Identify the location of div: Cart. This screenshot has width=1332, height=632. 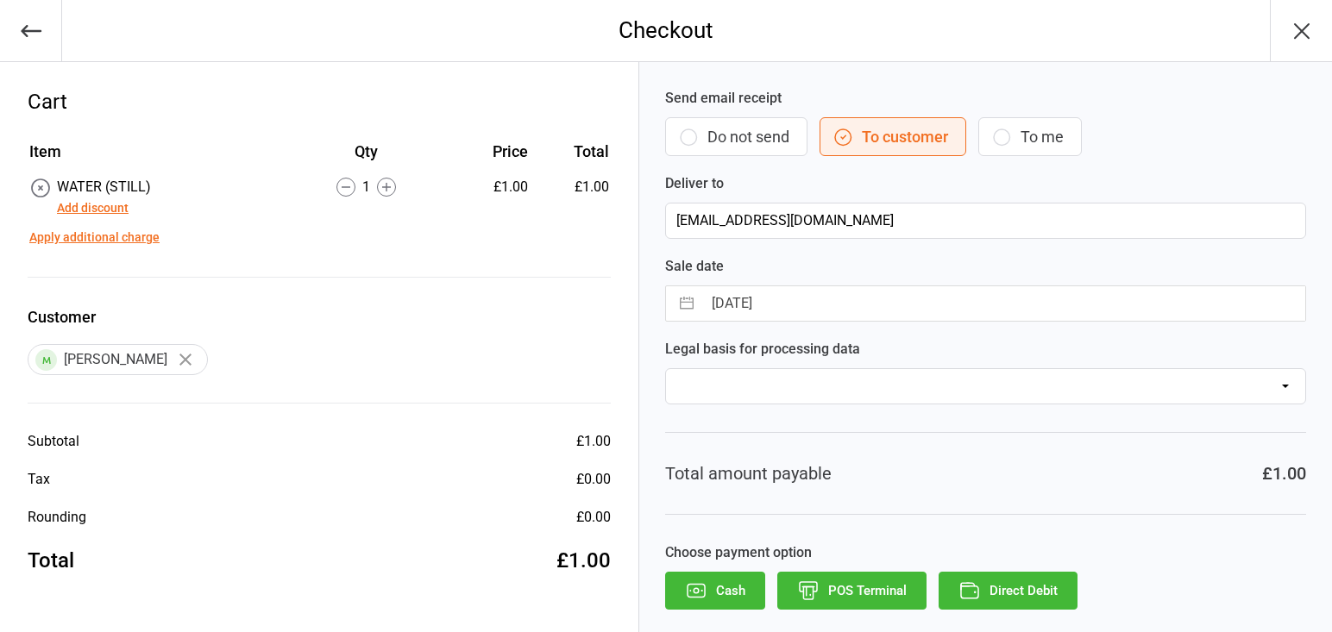
(319, 102).